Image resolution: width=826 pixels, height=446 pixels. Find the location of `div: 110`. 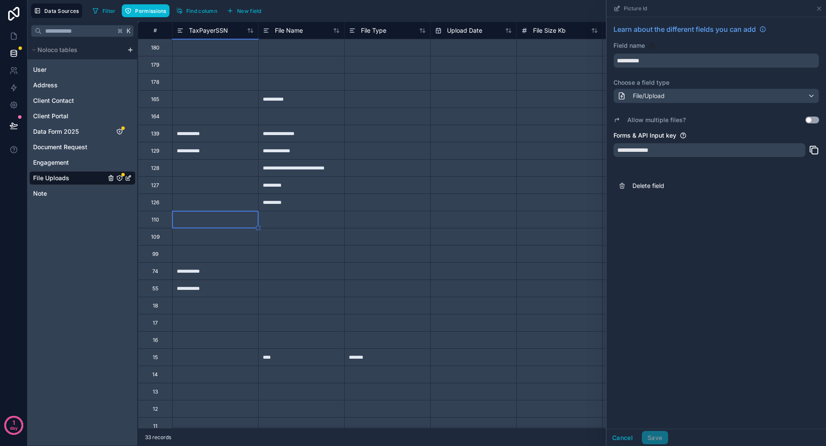

div: 110 is located at coordinates (155, 220).